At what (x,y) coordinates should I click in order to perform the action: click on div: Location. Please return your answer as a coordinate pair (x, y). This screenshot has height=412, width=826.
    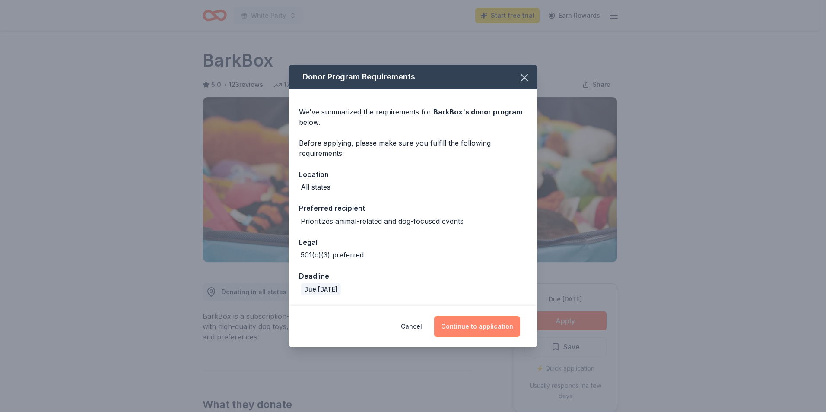
    Looking at the image, I should click on (413, 174).